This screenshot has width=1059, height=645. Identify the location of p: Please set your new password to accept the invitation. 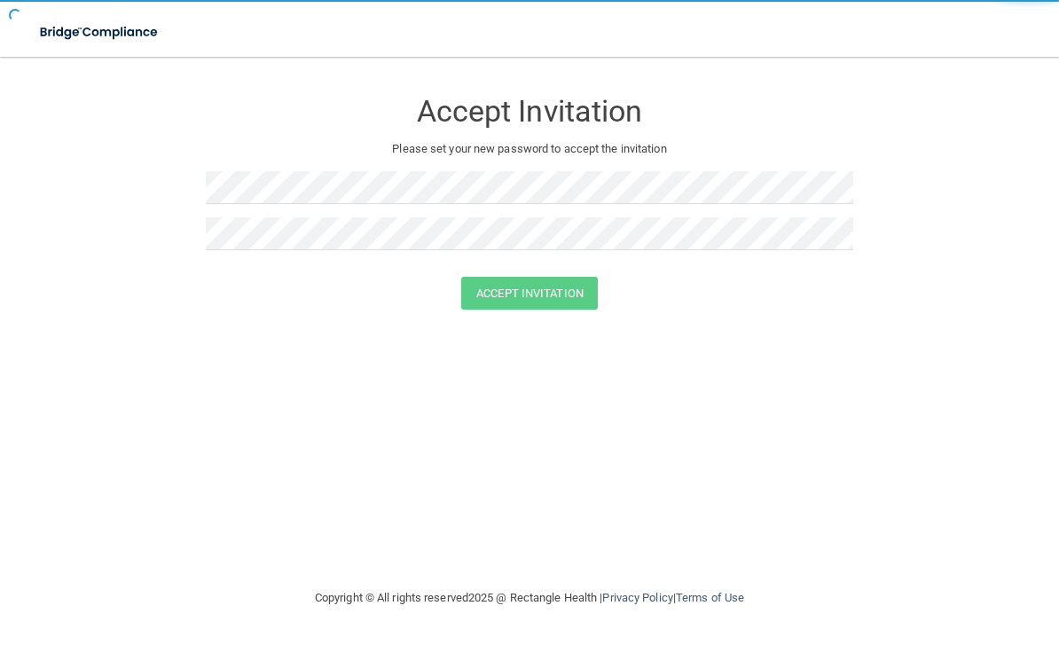
(529, 149).